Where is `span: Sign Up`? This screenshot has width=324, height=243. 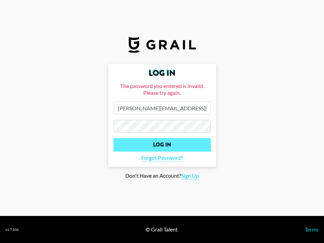
span: Sign Up is located at coordinates (190, 176).